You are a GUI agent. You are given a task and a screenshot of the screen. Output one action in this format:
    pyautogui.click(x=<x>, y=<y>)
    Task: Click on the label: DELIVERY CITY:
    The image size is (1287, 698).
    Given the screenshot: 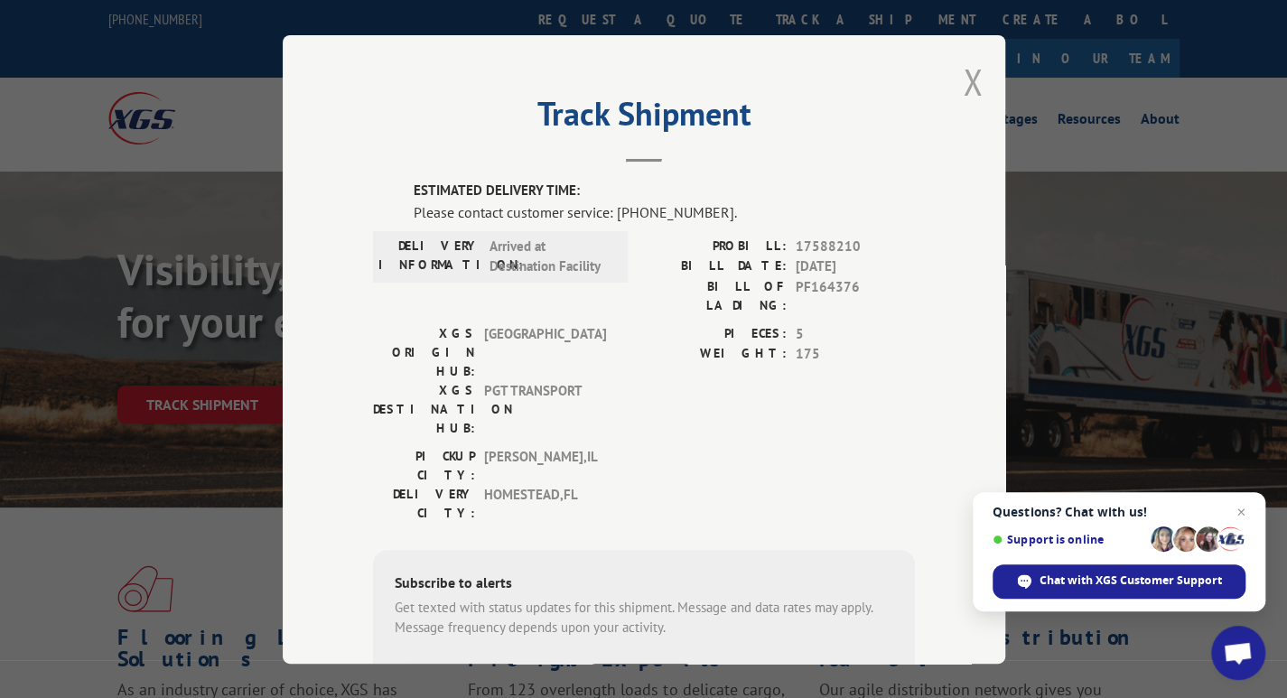 What is the action you would take?
    pyautogui.click(x=424, y=503)
    